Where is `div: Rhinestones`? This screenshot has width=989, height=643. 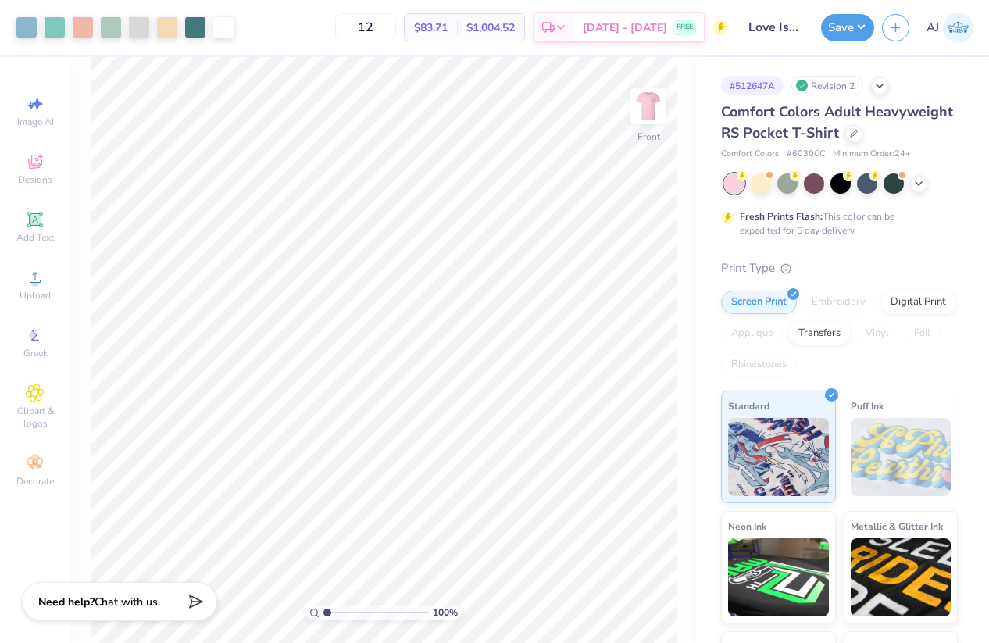
div: Rhinestones is located at coordinates (758, 365).